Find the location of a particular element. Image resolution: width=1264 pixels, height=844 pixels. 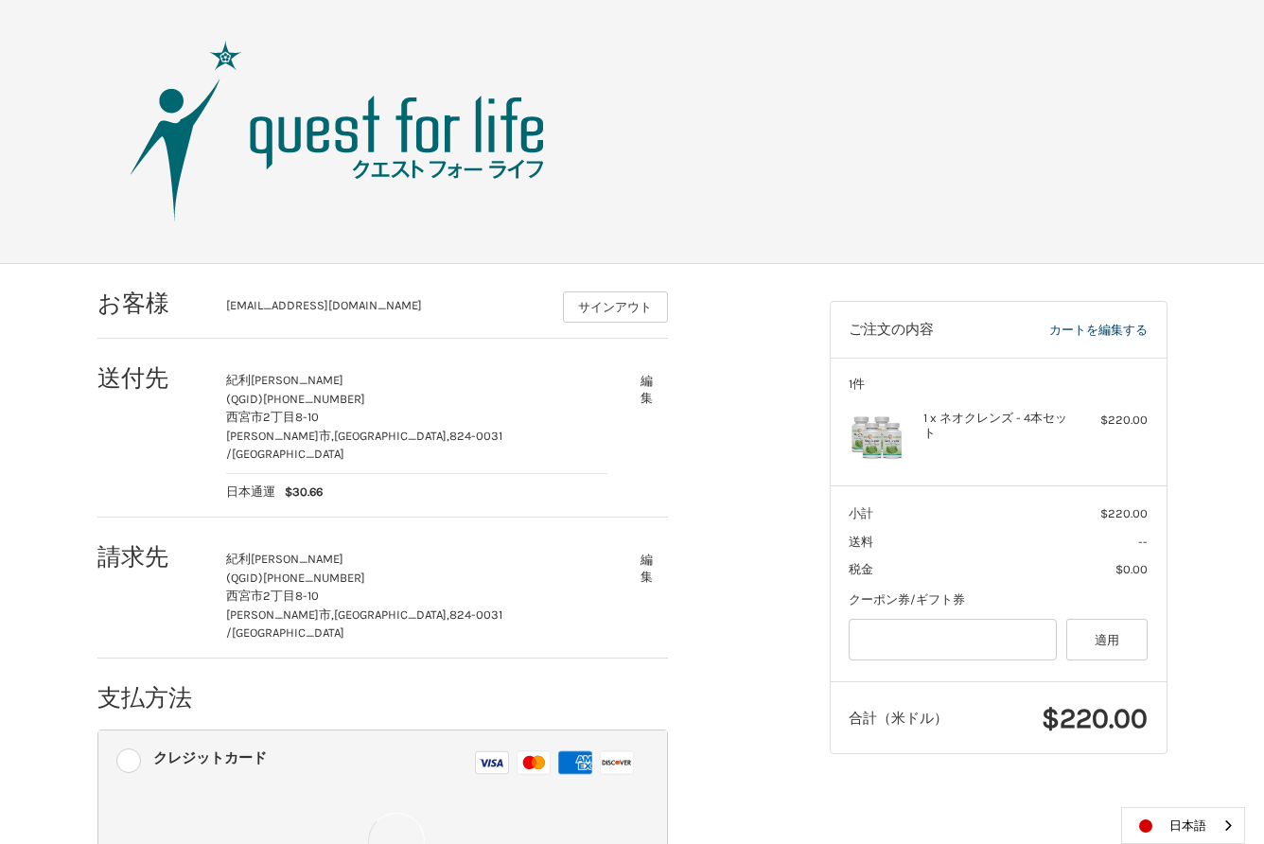

aside: Language selected: 日本語 is located at coordinates (1182, 825).